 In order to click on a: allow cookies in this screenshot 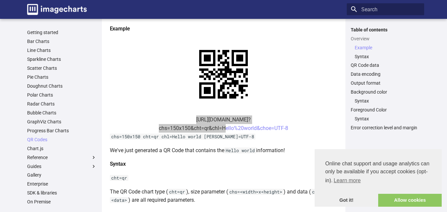, I will do `click(410, 201)`.